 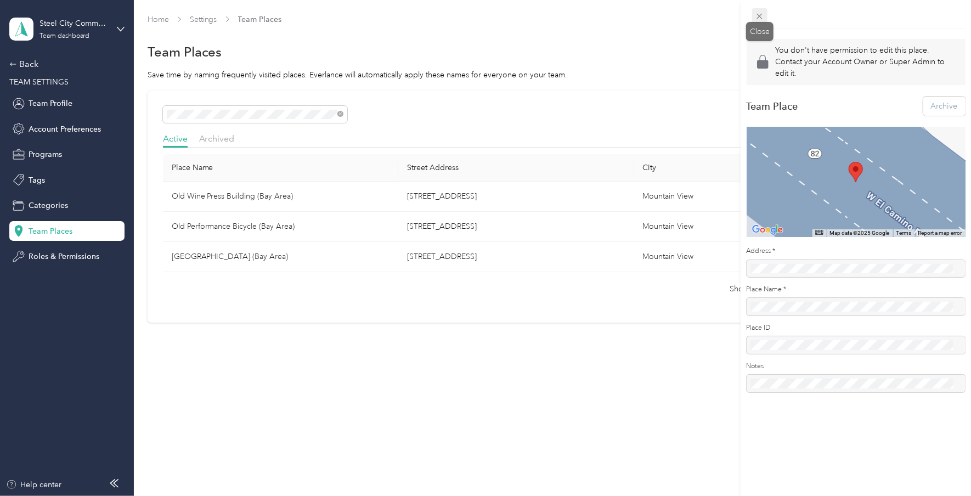 I want to click on label: Place ID, so click(x=855, y=328).